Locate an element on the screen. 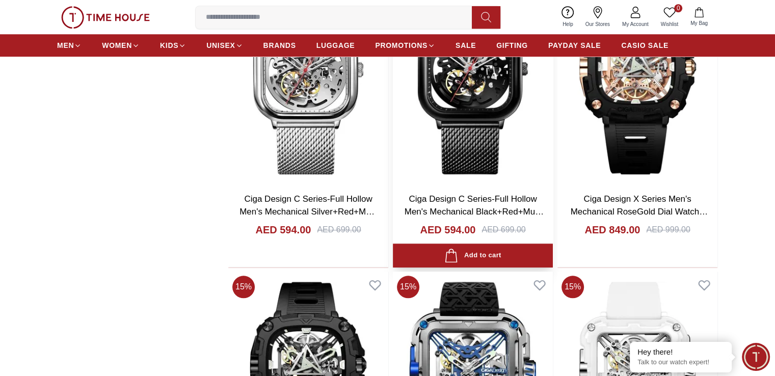 Image resolution: width=775 pixels, height=376 pixels. span: KIDS is located at coordinates (169, 45).